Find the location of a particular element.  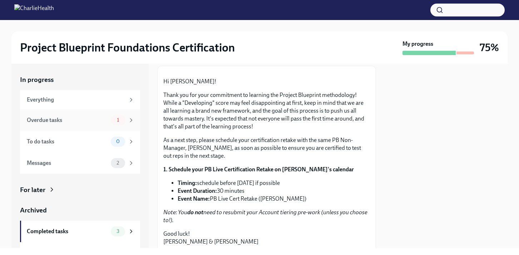

div: Messages is located at coordinates (67, 163).